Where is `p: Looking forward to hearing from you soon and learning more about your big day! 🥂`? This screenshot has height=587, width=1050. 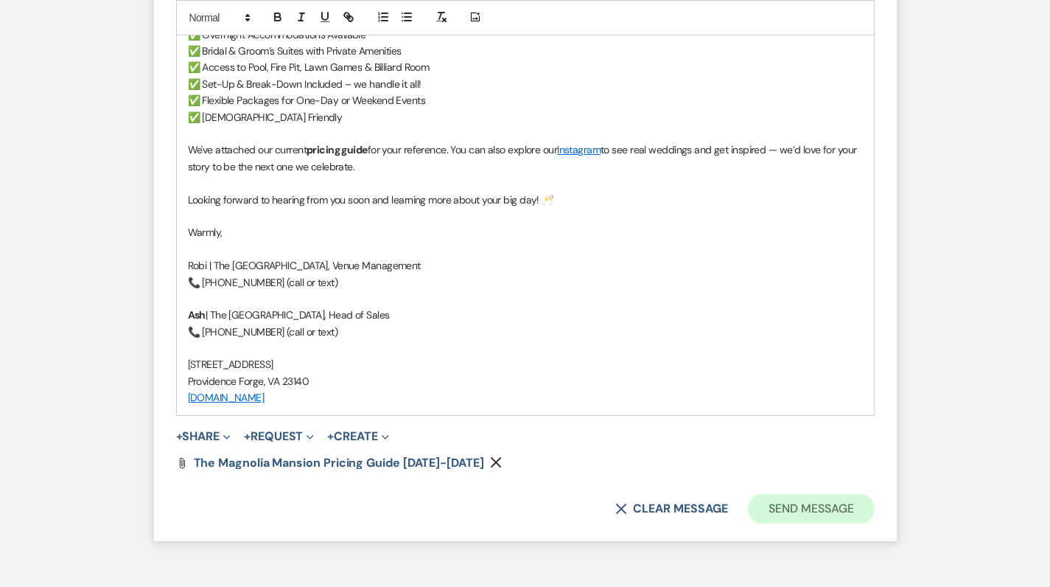
p: Looking forward to hearing from you soon and learning more about your big day! 🥂 is located at coordinates (525, 200).